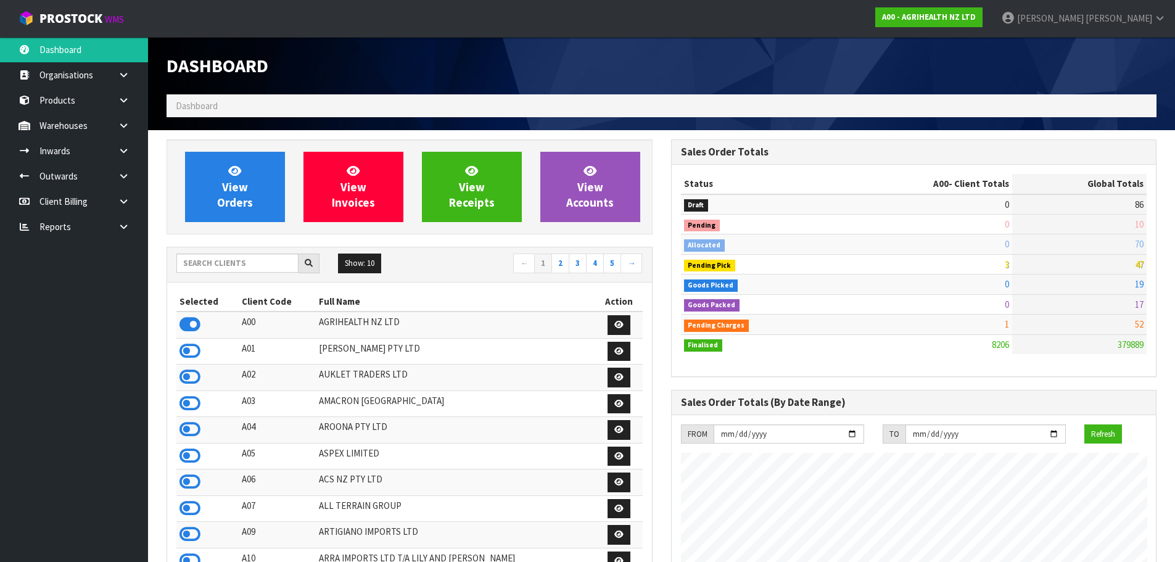  I want to click on nav: Page navigation, so click(530, 264).